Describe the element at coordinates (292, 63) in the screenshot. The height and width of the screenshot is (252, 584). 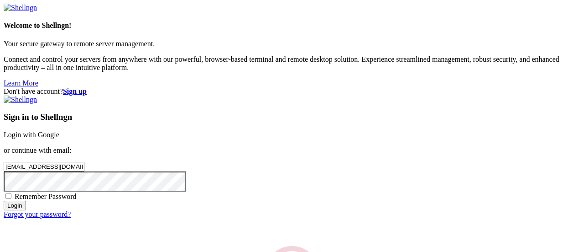
I see `p: Connect and control your servers from anywhere with our powerful, browser-based terminal and remo...` at that location.